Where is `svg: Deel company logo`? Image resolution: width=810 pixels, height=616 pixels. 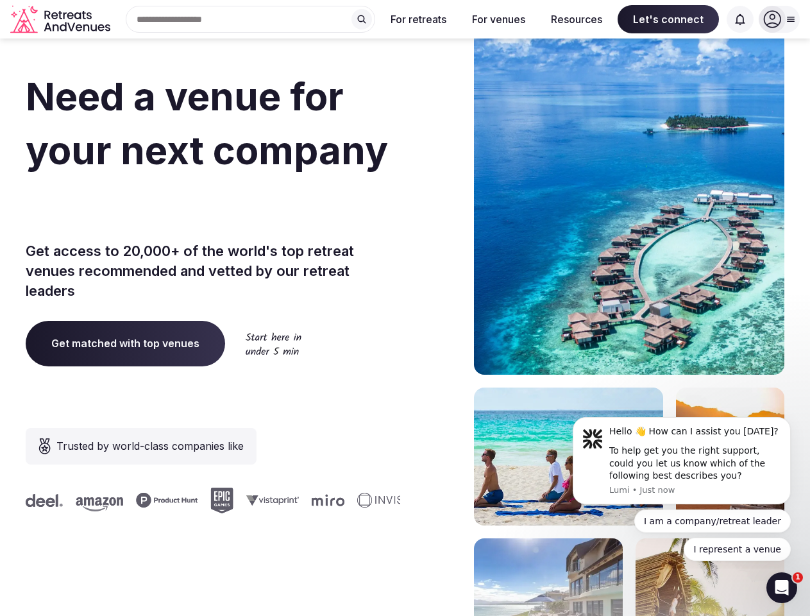
svg: Deel company logo is located at coordinates (44, 501).